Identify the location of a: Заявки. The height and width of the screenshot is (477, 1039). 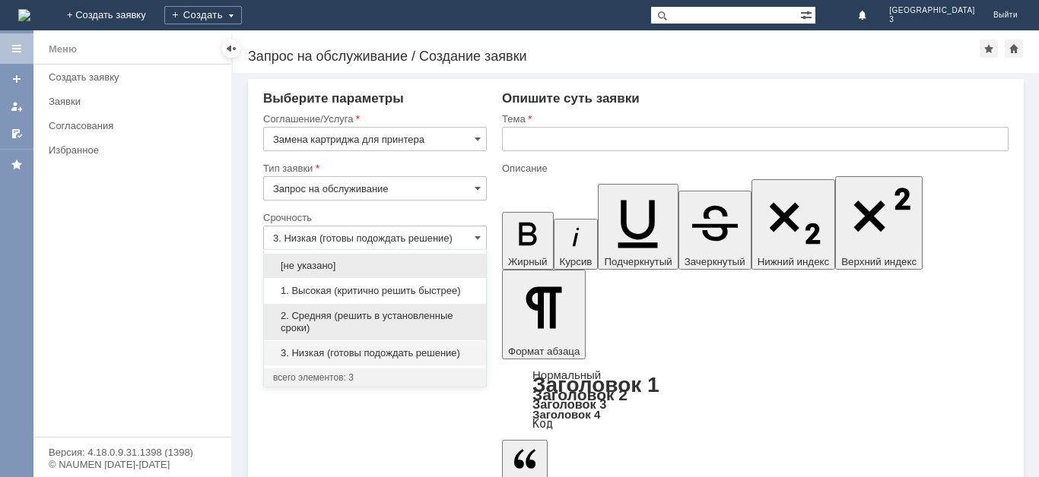
(135, 101).